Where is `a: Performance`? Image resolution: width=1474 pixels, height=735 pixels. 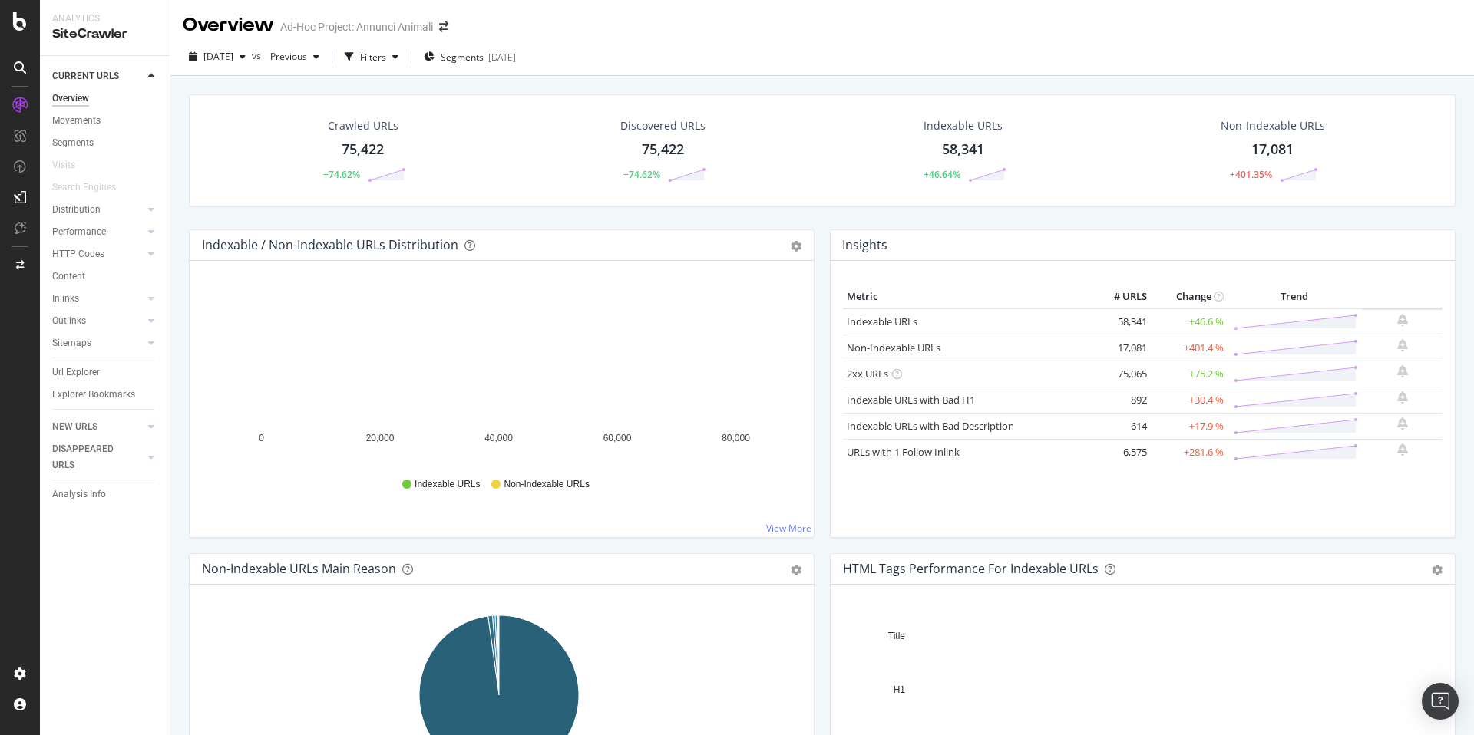 a: Performance is located at coordinates (97, 232).